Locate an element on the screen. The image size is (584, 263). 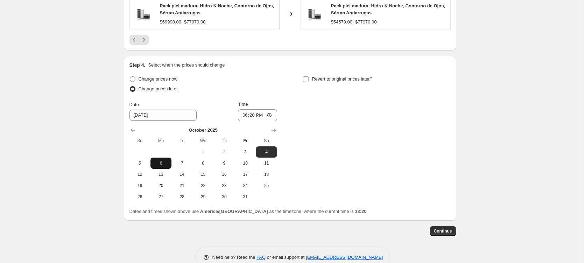
button: Monday October 13 2025 is located at coordinates (161, 174).